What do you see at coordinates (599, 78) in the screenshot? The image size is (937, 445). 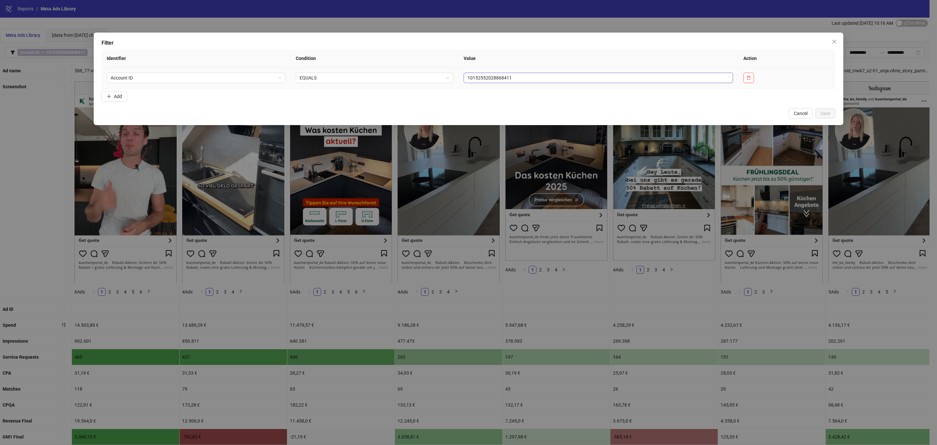 I see `span: 10152552028868411` at bounding box center [599, 78].